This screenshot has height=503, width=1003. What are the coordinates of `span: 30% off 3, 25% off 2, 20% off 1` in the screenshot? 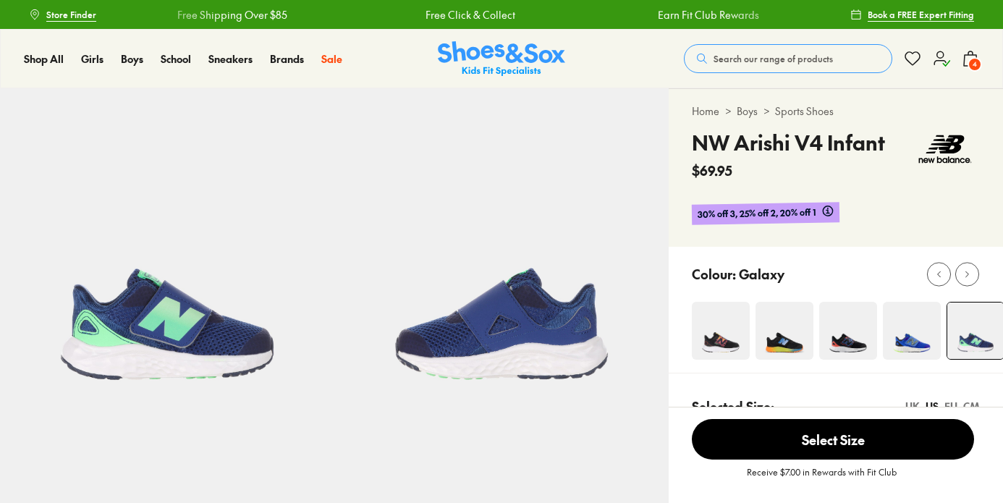 It's located at (757, 213).